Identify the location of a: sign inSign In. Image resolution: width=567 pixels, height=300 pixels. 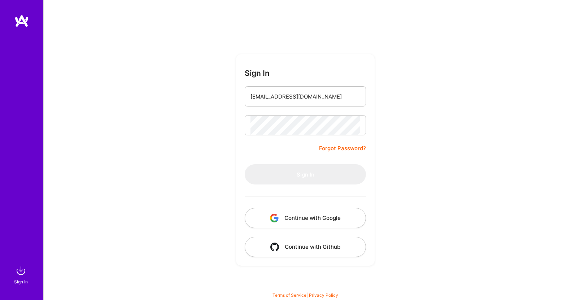
(22, 275).